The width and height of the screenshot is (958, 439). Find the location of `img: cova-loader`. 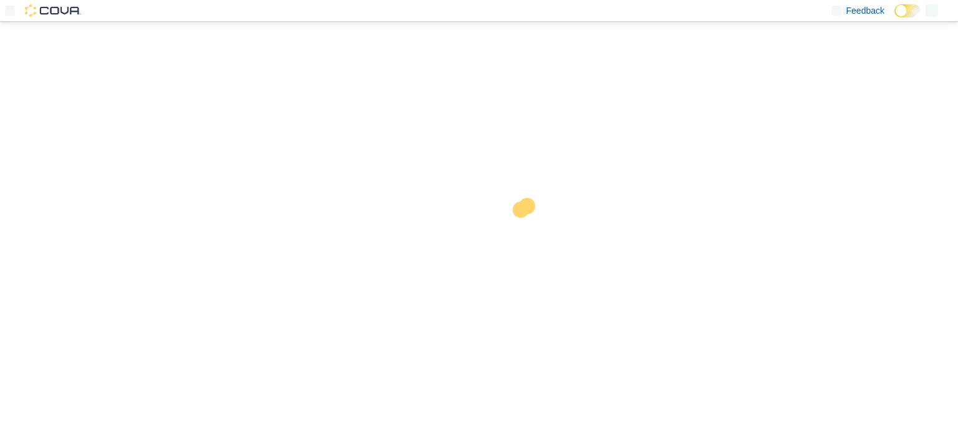

img: cova-loader is located at coordinates (526, 235).